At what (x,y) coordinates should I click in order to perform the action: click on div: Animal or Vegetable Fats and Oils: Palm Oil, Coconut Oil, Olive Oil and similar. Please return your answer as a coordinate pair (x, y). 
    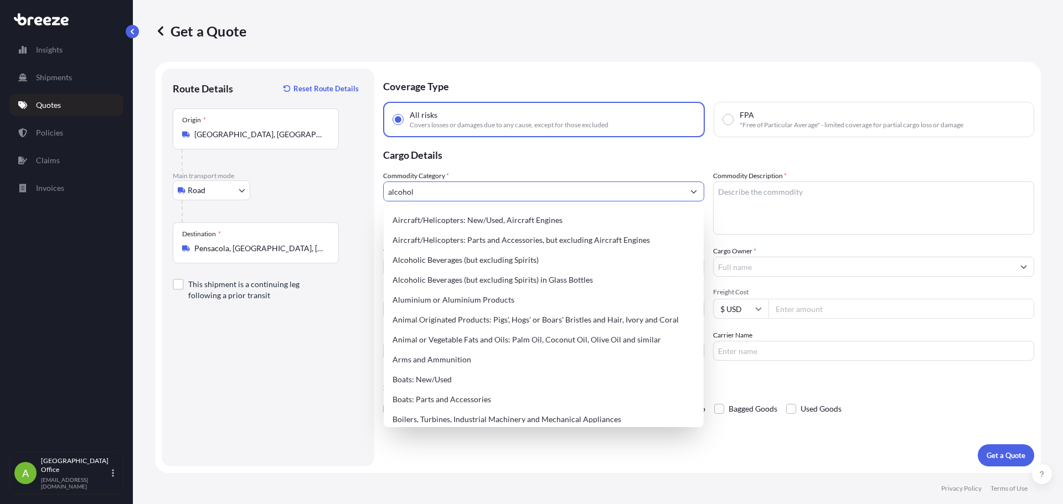
    Looking at the image, I should click on (544, 340).